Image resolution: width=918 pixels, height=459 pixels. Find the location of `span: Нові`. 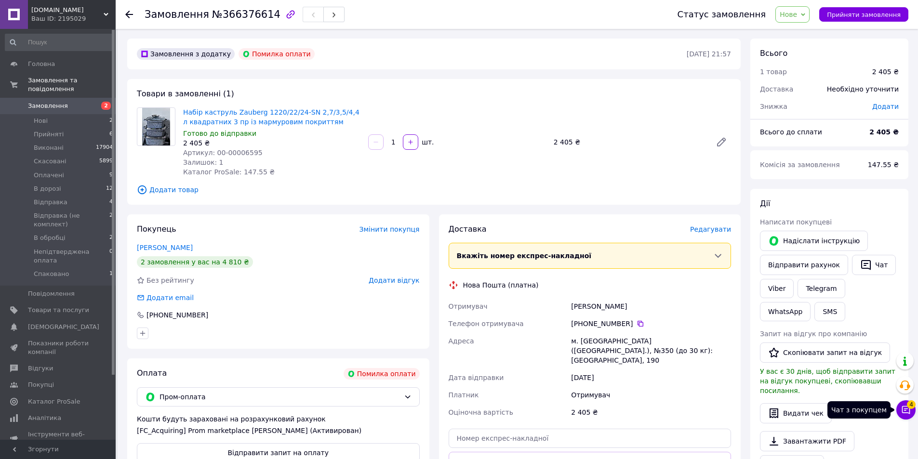

span: Нові is located at coordinates (40, 121).